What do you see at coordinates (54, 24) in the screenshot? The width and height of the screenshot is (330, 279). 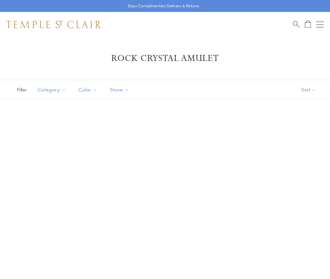 I see `img: Temple St. Clair` at bounding box center [54, 24].